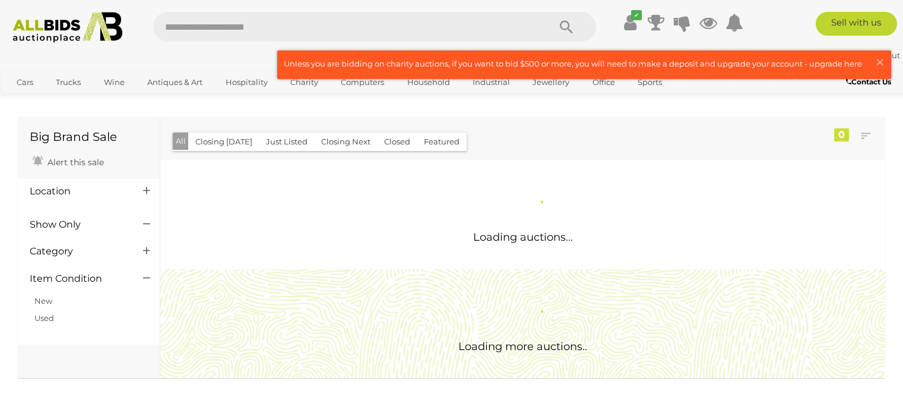 This screenshot has height=403, width=903. I want to click on button: Search, so click(567, 27).